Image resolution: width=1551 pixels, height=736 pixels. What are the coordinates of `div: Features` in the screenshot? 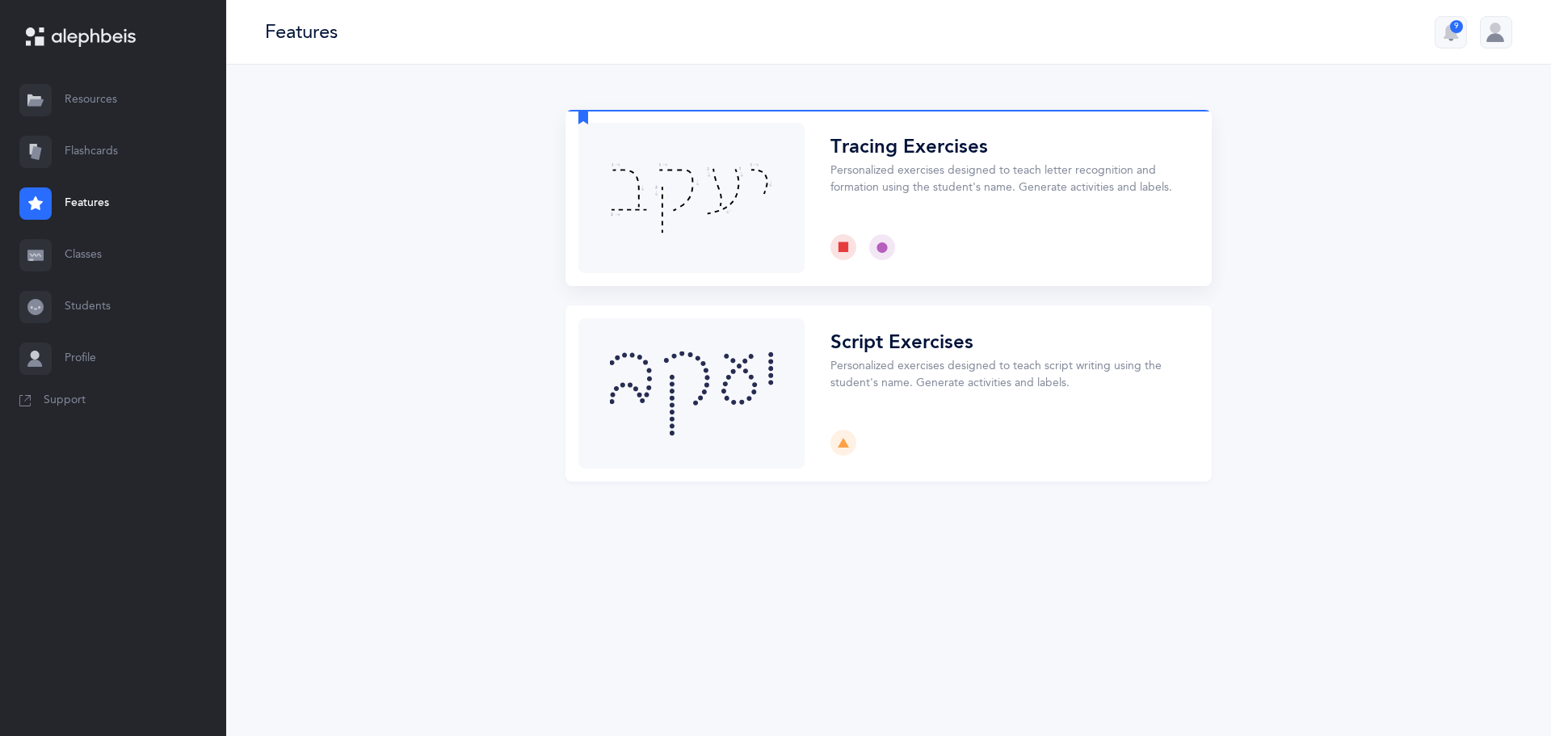 It's located at (301, 32).